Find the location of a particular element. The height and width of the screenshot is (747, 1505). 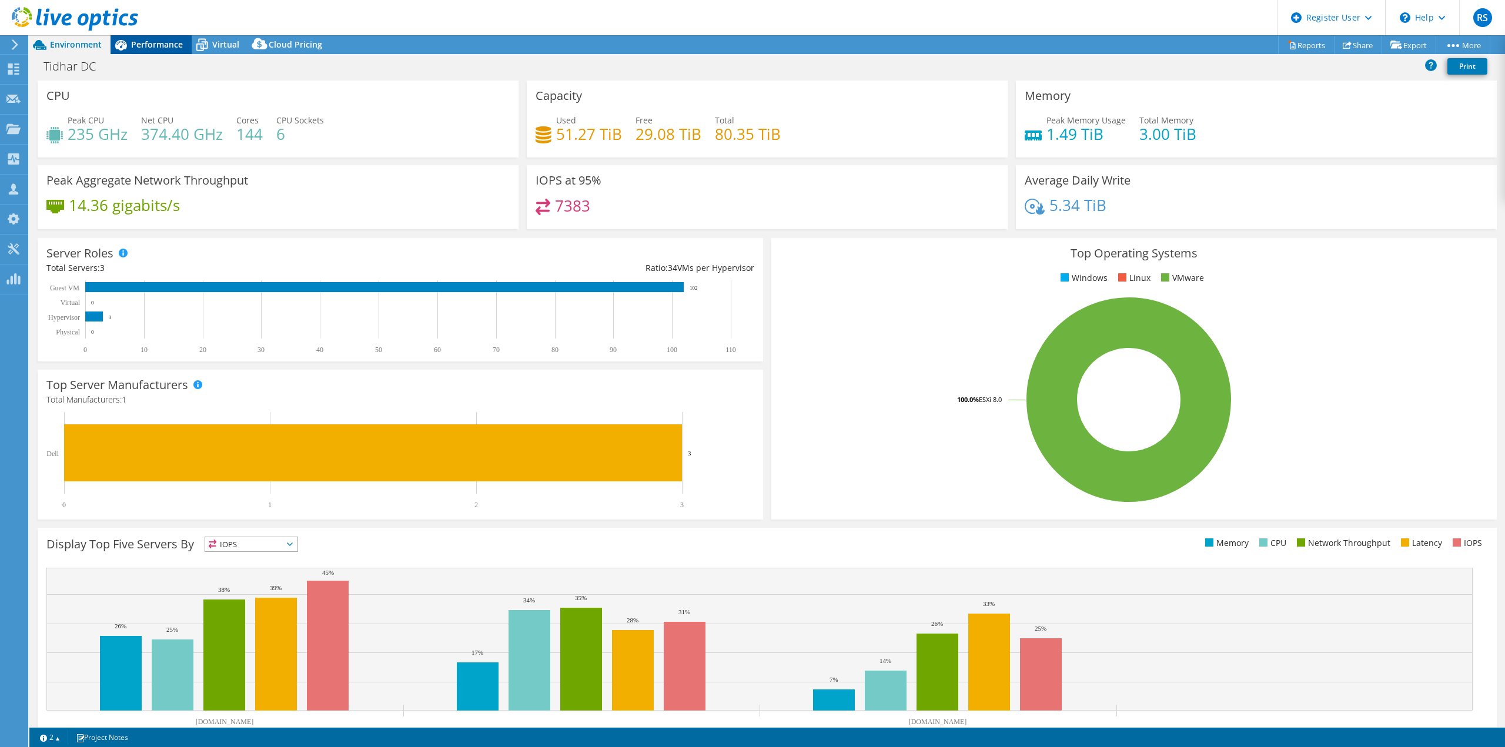

text: 33% is located at coordinates (989, 604).